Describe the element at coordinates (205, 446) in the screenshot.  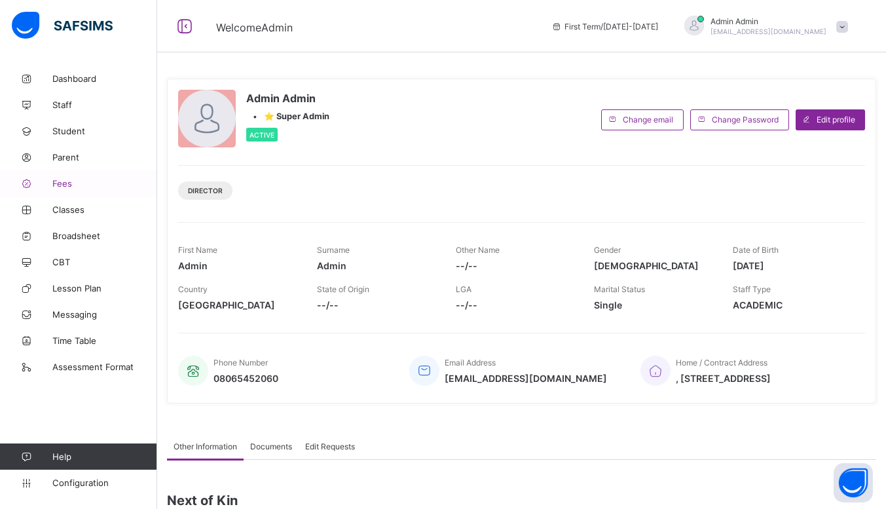
I see `span: Other Information` at that location.